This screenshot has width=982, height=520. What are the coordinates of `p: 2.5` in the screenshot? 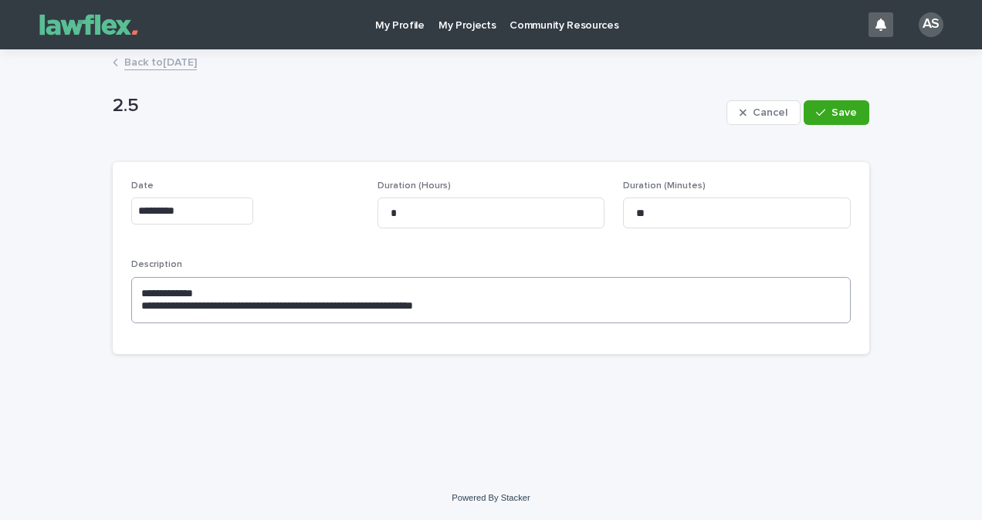 It's located at (416, 106).